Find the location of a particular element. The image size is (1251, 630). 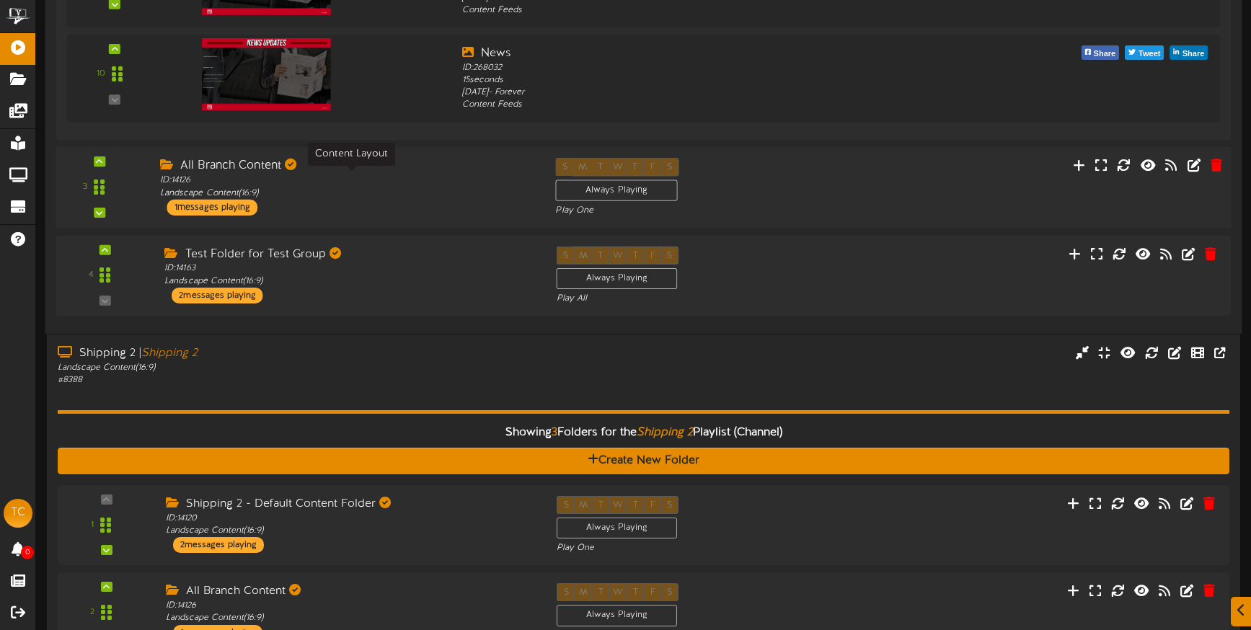

div: Landscape Content ( 16:9 ) is located at coordinates (296, 368).